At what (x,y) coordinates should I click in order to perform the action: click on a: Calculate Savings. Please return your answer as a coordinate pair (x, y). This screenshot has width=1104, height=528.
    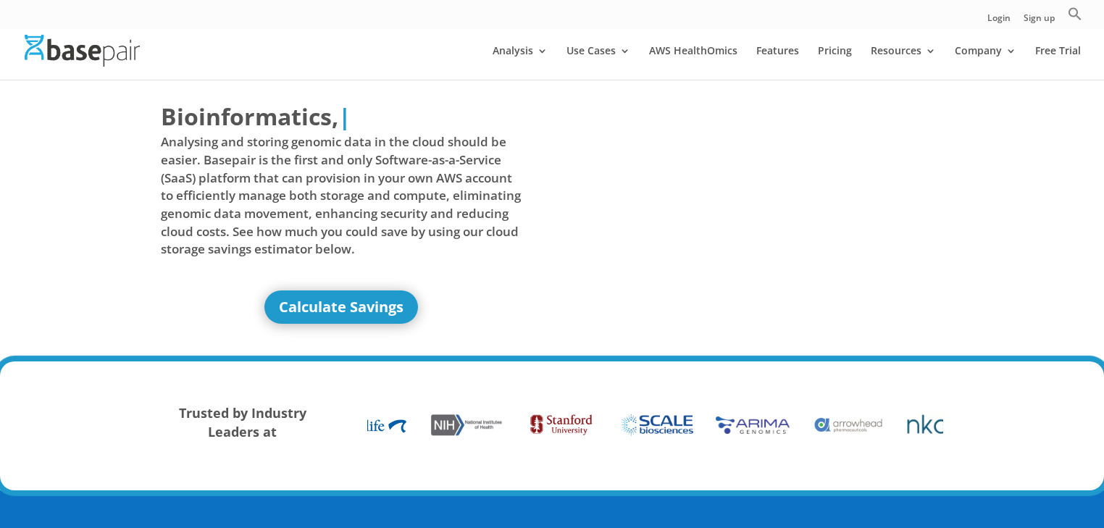
    Looking at the image, I should click on (341, 307).